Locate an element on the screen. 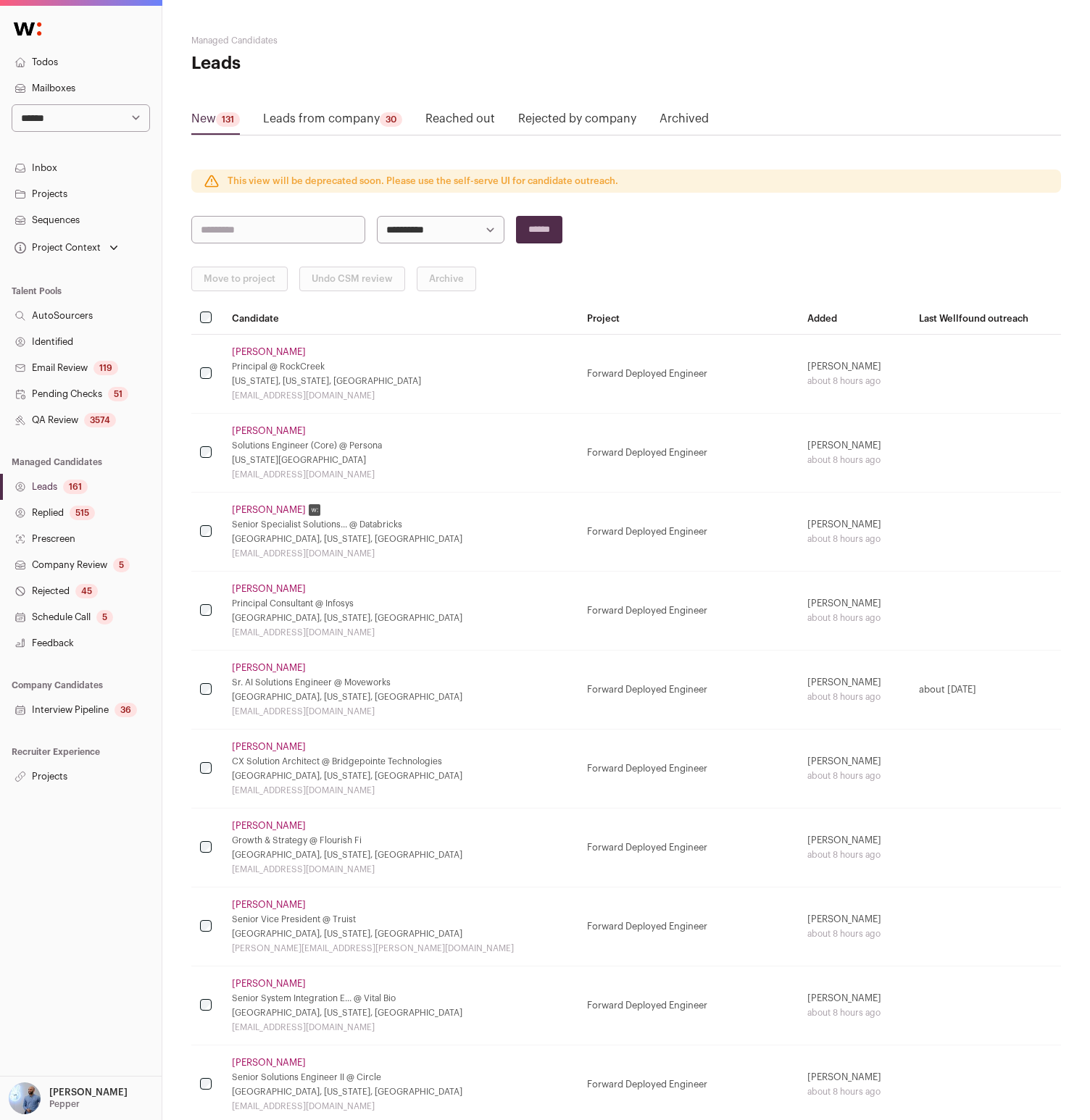  div: Project Context is located at coordinates (56, 248).